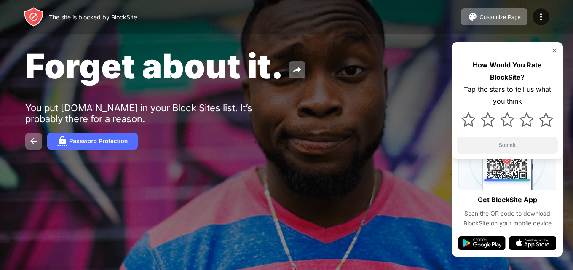 The image size is (573, 270). I want to click on img: password.svg, so click(62, 141).